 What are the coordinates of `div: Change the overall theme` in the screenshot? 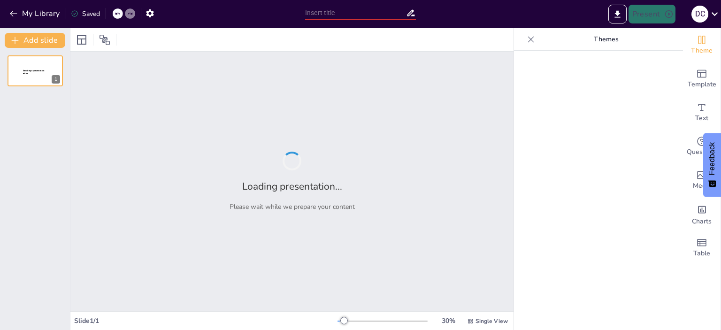 It's located at (702, 45).